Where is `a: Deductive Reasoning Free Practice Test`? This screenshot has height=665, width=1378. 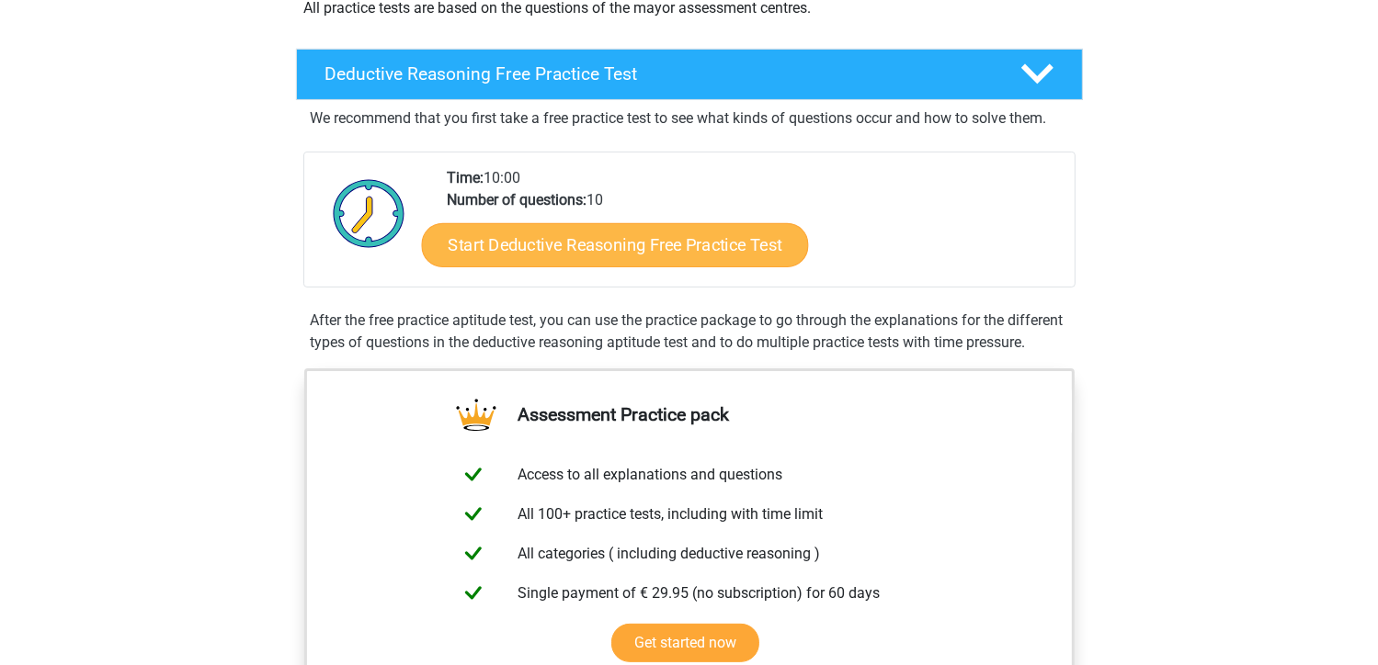 a: Deductive Reasoning Free Practice Test is located at coordinates (689, 74).